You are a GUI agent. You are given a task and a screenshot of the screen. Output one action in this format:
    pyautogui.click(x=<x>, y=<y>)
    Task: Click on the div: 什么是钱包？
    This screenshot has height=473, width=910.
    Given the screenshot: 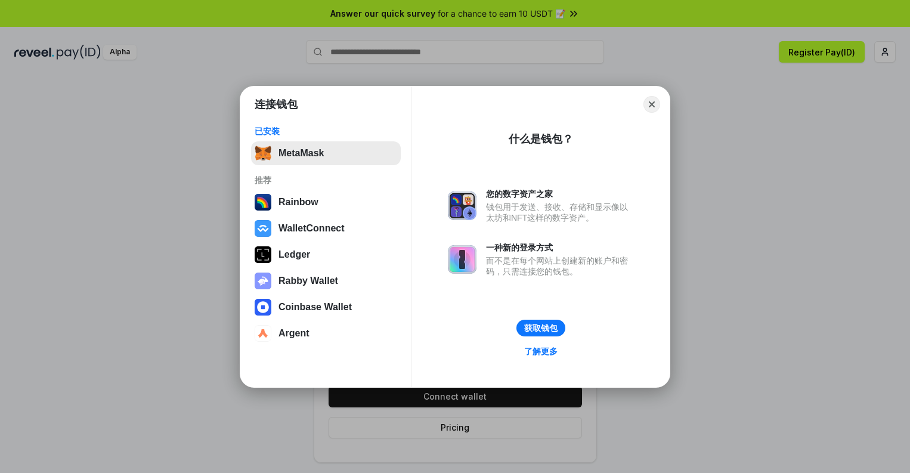 What is the action you would take?
    pyautogui.click(x=541, y=139)
    